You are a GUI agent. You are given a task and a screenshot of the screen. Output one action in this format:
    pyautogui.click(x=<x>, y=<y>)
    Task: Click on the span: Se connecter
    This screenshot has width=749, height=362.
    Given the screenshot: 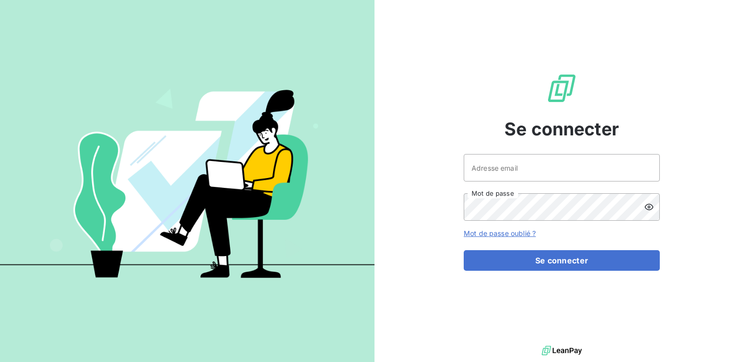 What is the action you would take?
    pyautogui.click(x=562, y=129)
    